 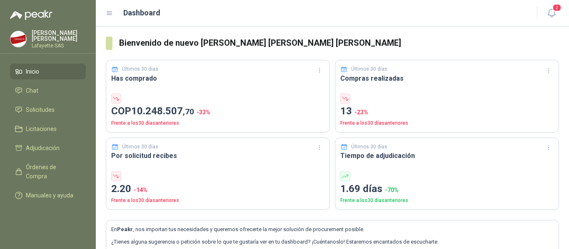 What do you see at coordinates (41, 129) in the screenshot?
I see `span: Licitaciones` at bounding box center [41, 129].